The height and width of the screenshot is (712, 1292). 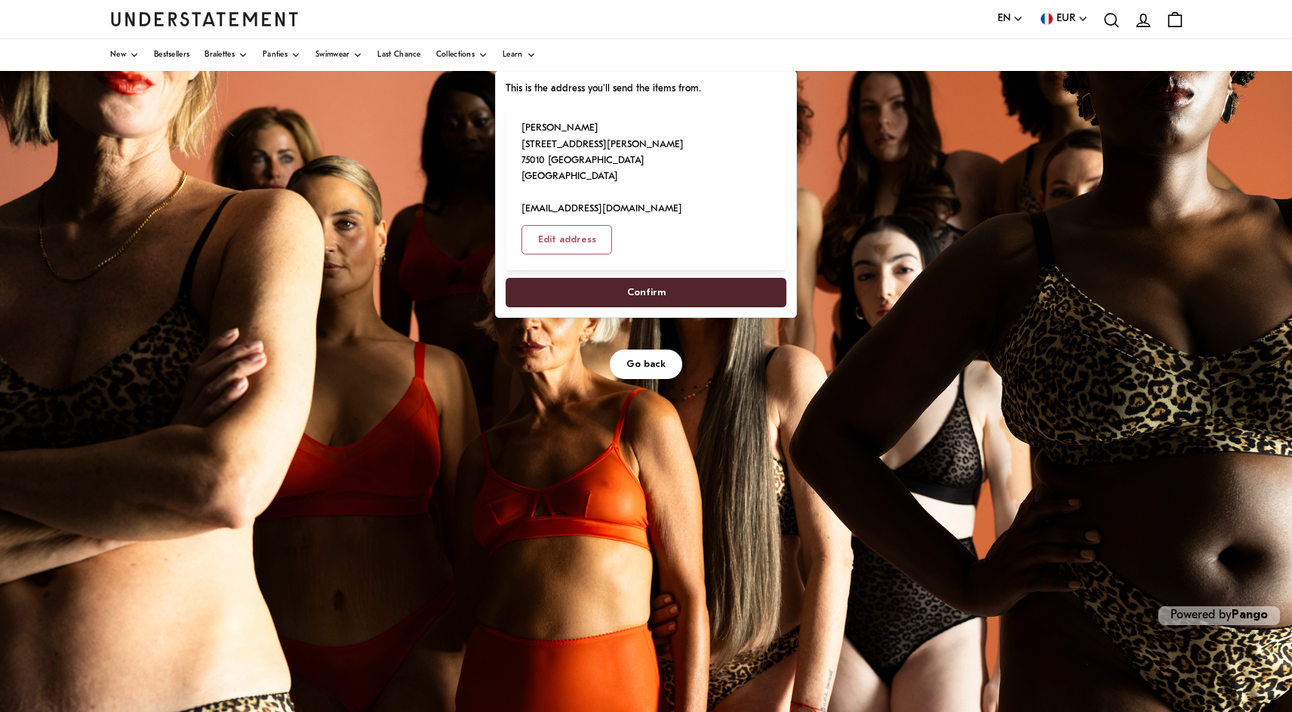 What do you see at coordinates (646, 364) in the screenshot?
I see `span: Go back` at bounding box center [646, 364].